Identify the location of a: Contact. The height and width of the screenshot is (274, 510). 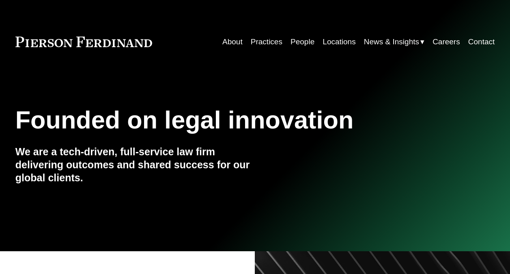
(481, 42).